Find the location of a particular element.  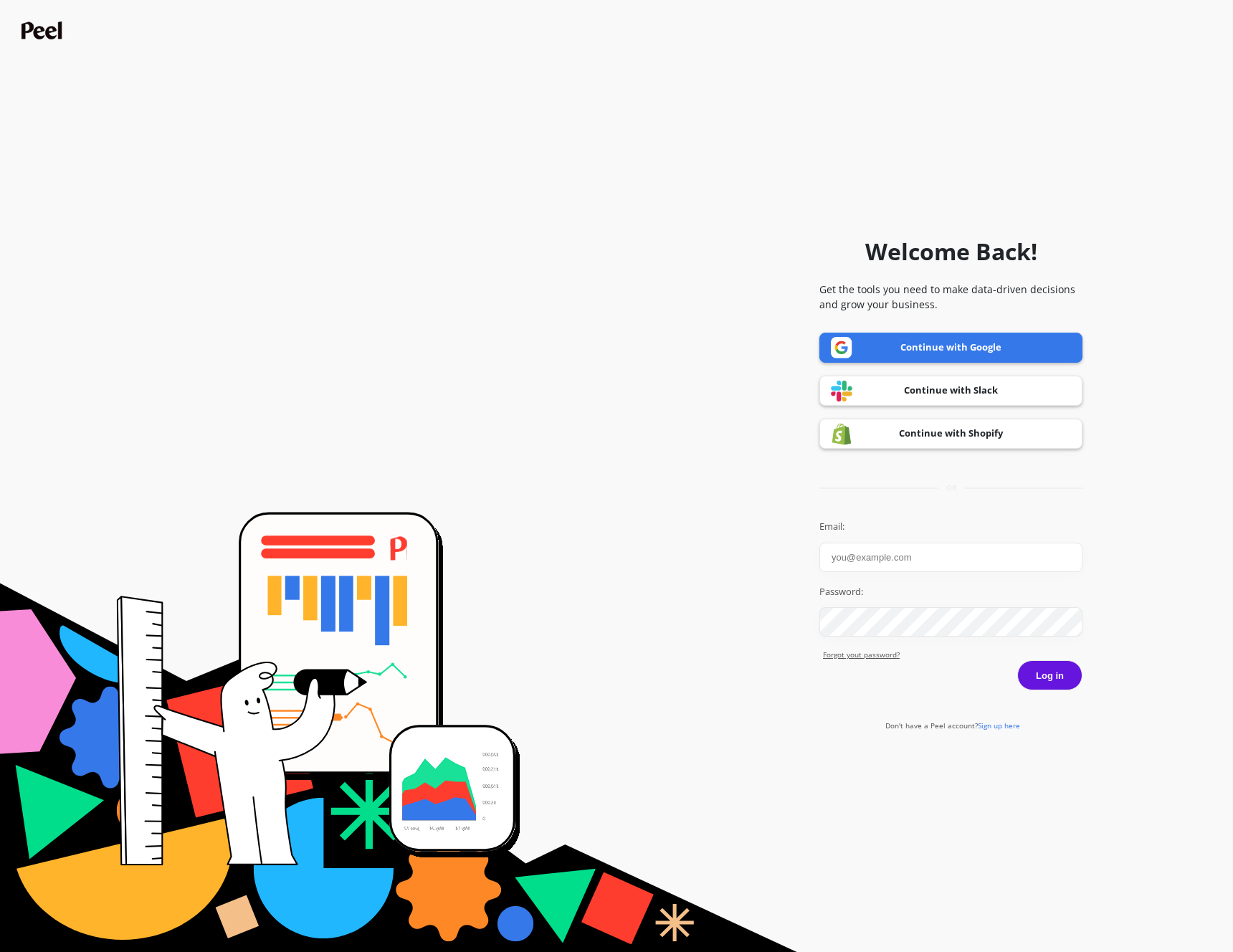

img: Peel is located at coordinates (44, 30).